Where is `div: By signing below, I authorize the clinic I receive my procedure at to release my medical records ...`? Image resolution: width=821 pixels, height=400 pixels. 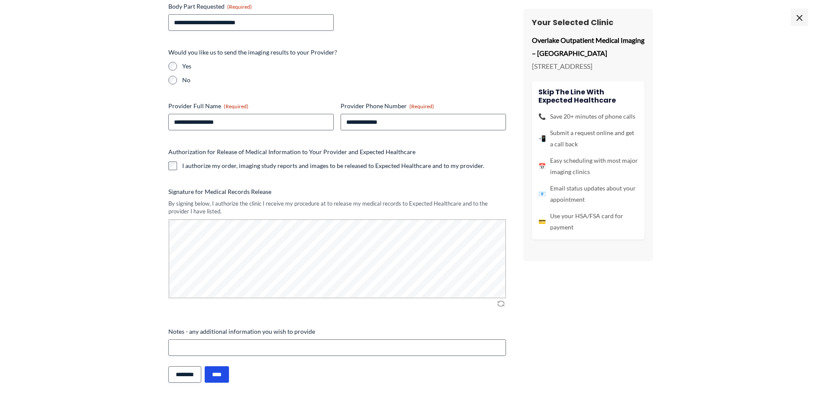
div: By signing below, I authorize the clinic I receive my procedure at to release my medical records ... is located at coordinates (337, 207).